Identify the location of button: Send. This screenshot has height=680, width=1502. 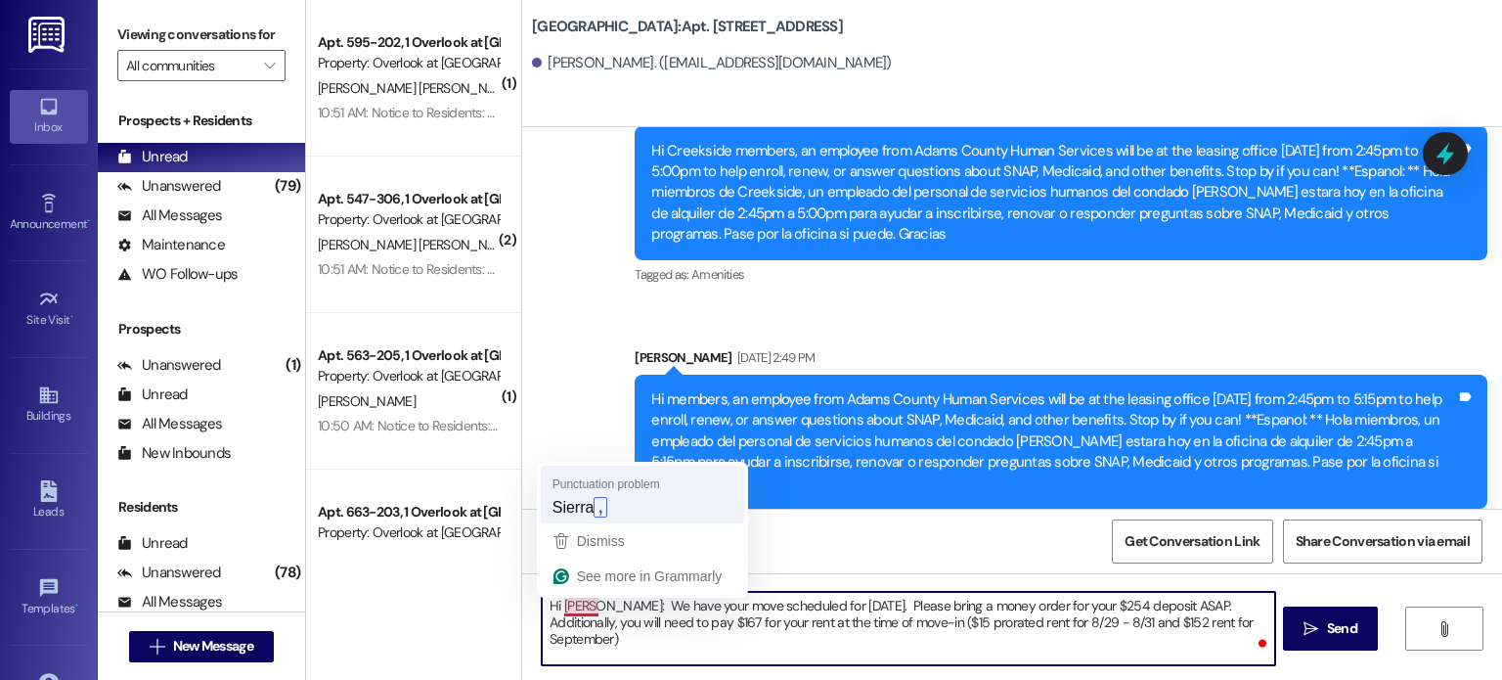
(1330, 628).